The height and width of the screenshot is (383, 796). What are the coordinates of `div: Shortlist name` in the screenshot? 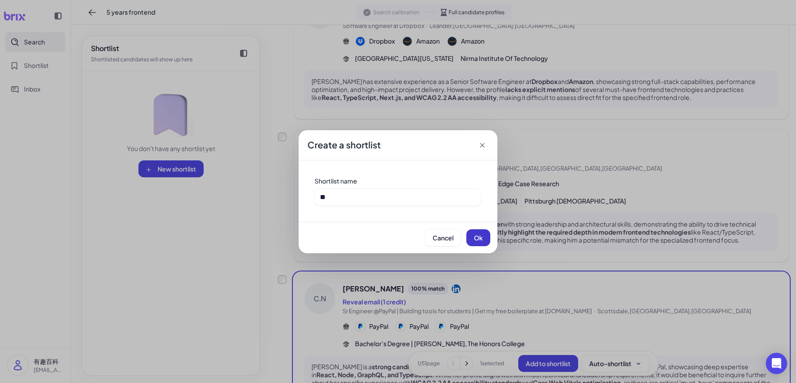 It's located at (398, 181).